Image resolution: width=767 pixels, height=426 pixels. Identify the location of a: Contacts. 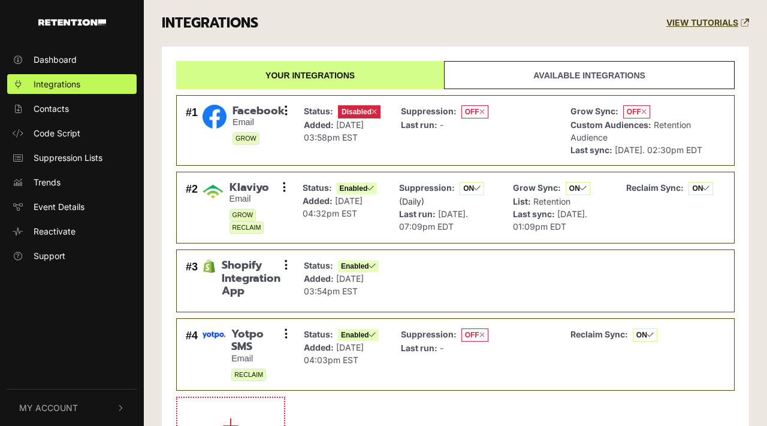
(72, 108).